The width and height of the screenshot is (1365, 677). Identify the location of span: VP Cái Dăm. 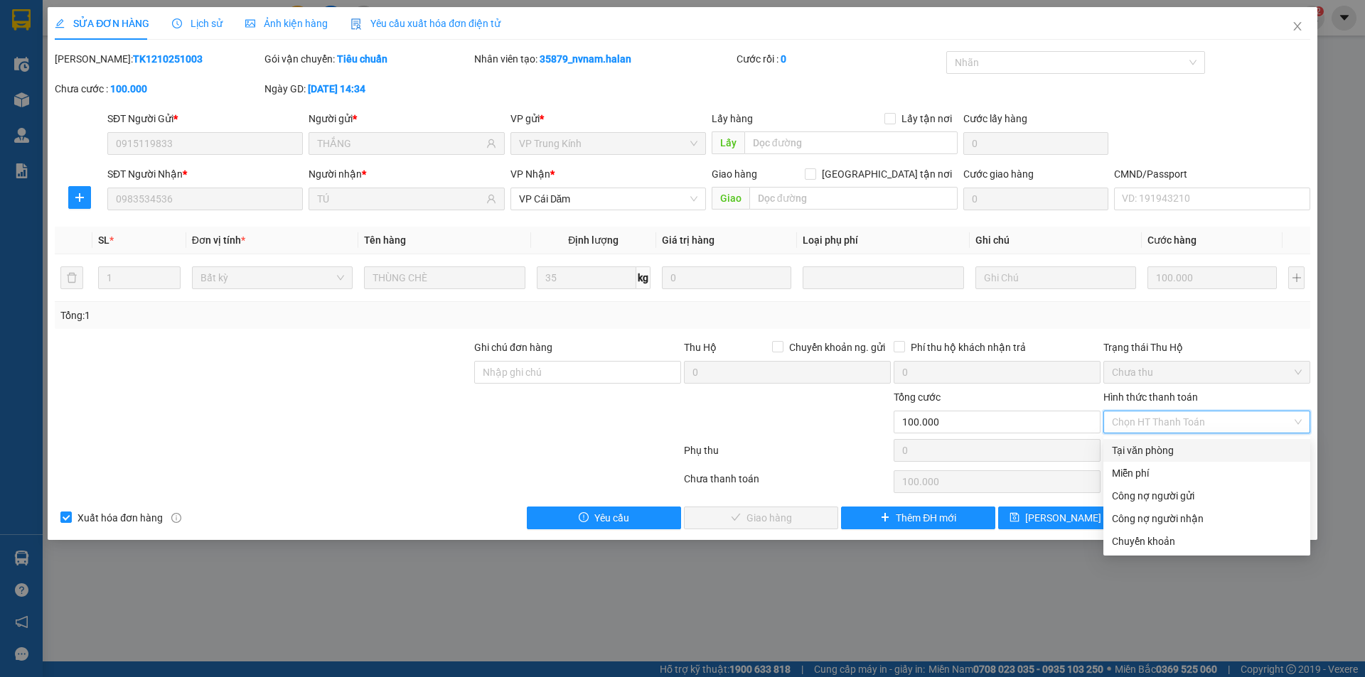
(608, 199).